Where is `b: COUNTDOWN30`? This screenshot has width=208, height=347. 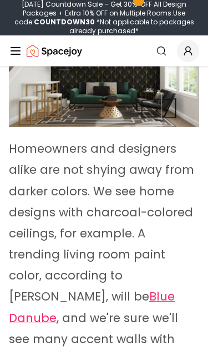
b: COUNTDOWN30 is located at coordinates (64, 22).